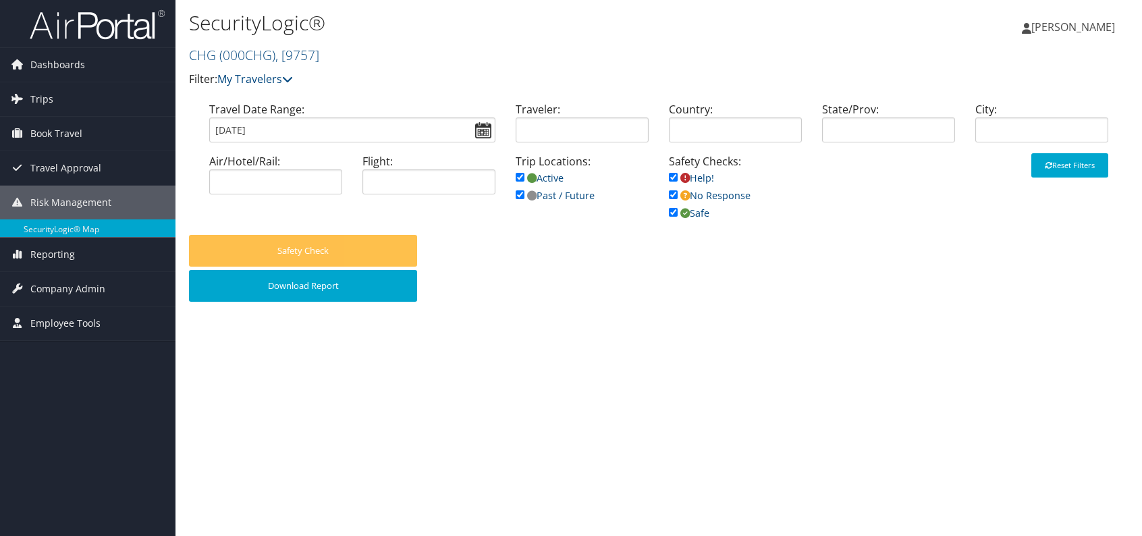 The image size is (1142, 536). Describe the element at coordinates (502, 23) in the screenshot. I see `h1: SecurityLogic®` at that location.